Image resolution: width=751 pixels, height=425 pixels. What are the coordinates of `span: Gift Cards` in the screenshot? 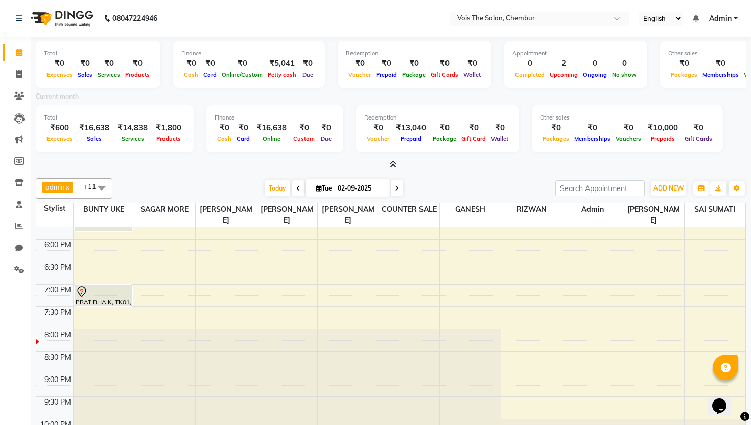 It's located at (445, 75).